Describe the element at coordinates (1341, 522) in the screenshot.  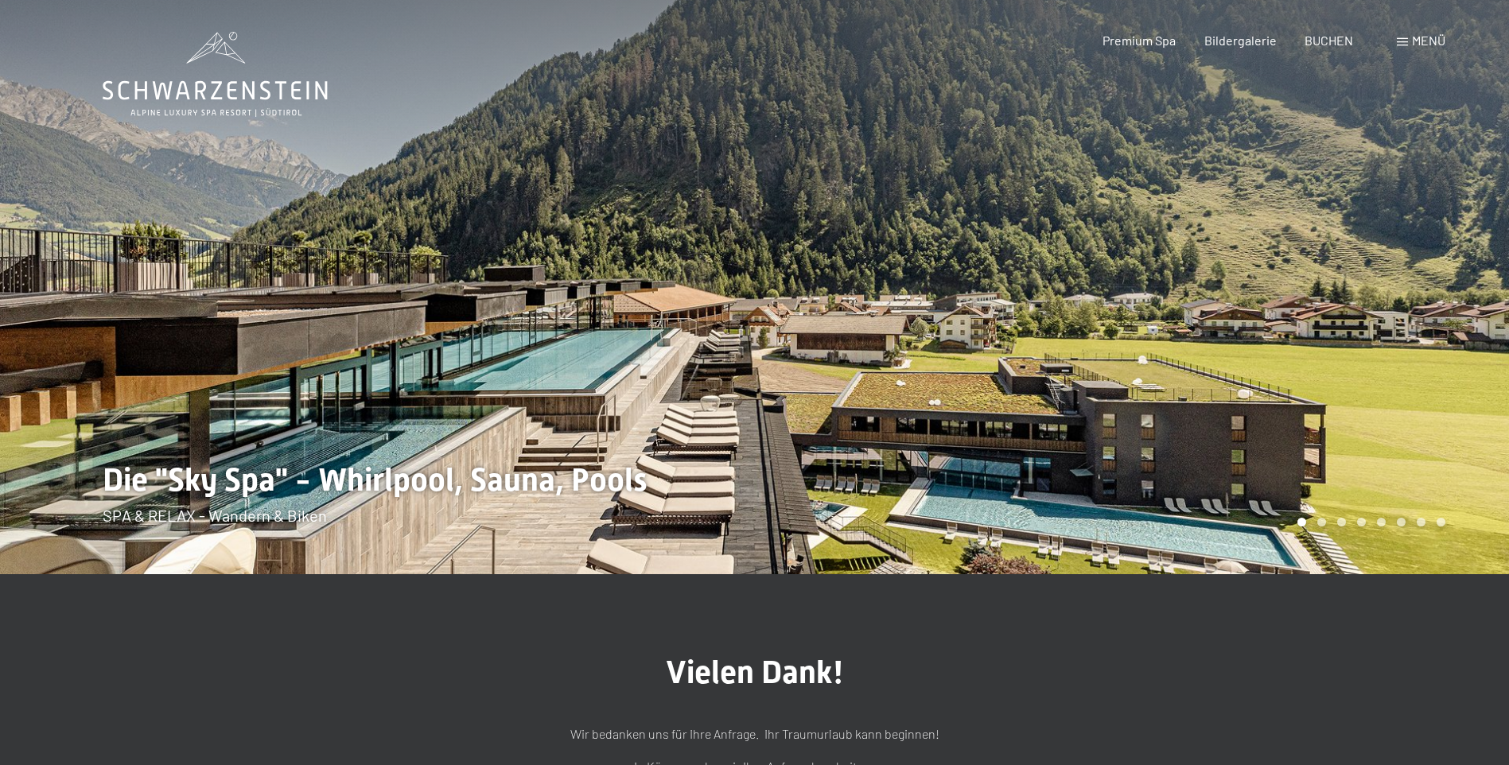
I see `div: Carousel Page 3` at that location.